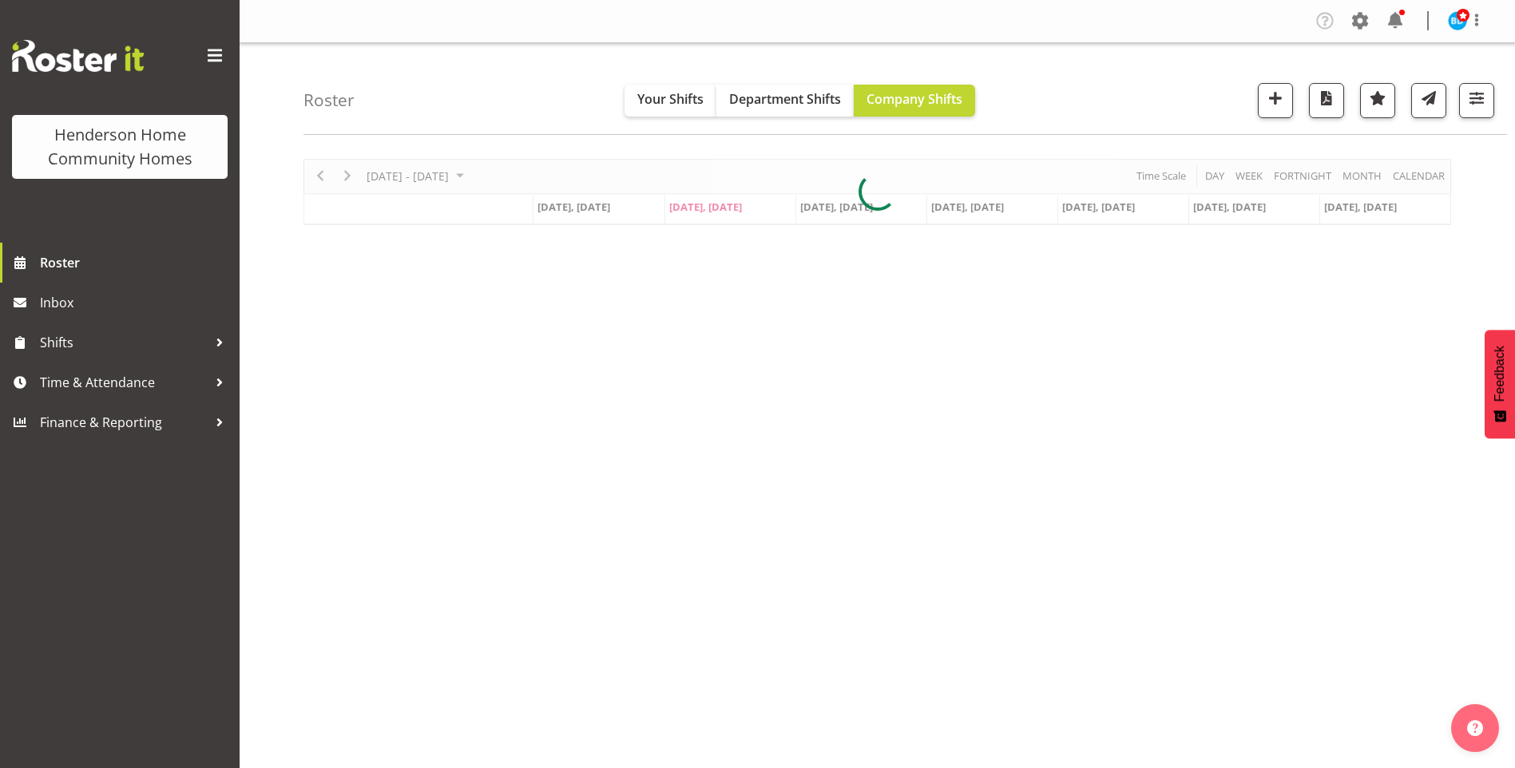 The height and width of the screenshot is (768, 1515). What do you see at coordinates (1500, 384) in the screenshot?
I see `button: Feedback - Show survey` at bounding box center [1500, 384].